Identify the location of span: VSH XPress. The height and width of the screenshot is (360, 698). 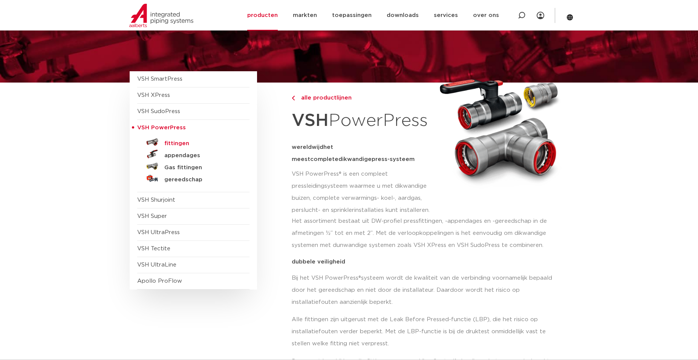
(153, 95).